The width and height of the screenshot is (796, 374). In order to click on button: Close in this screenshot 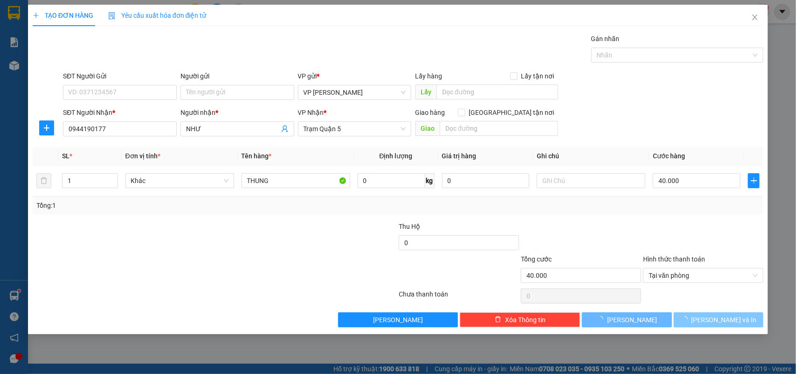, I will do `click(755, 18)`.